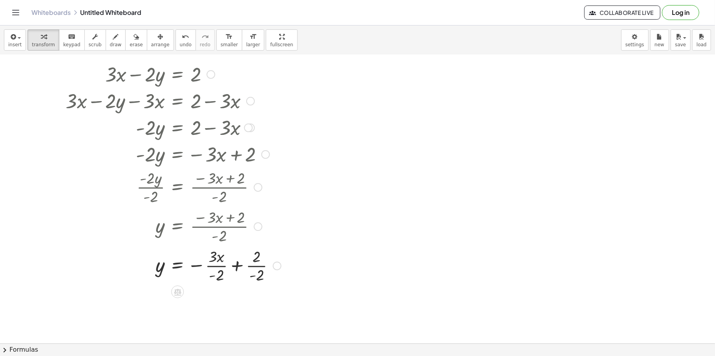  What do you see at coordinates (229, 45) in the screenshot?
I see `span: smaller` at bounding box center [229, 45].